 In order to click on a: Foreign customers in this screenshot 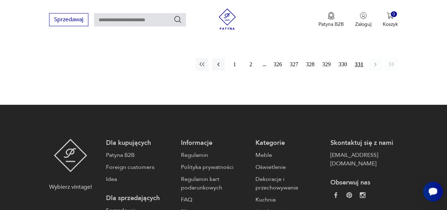, I will do `click(140, 167)`.